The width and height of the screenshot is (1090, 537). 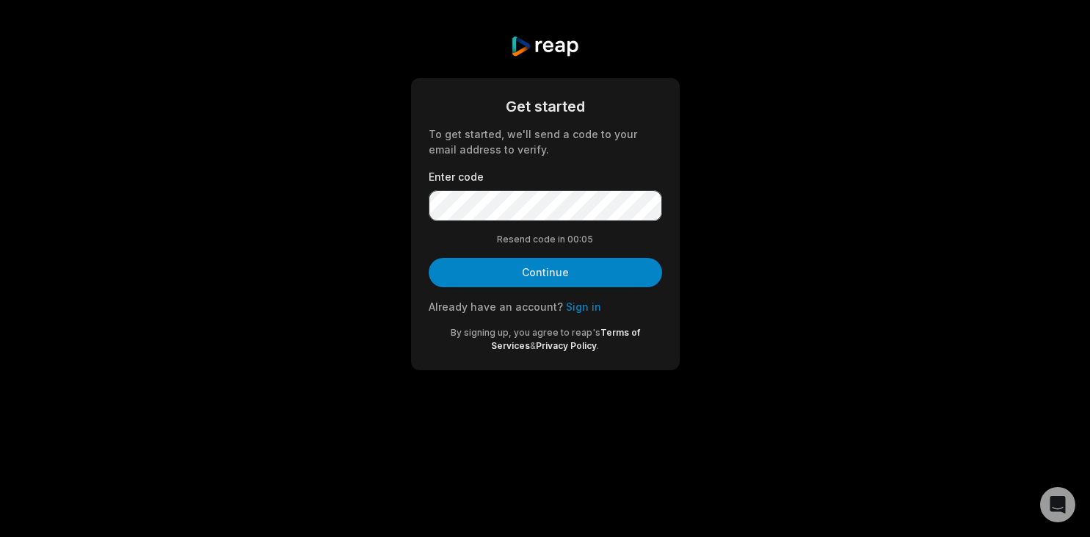 I want to click on a: Terms of Services, so click(x=565, y=339).